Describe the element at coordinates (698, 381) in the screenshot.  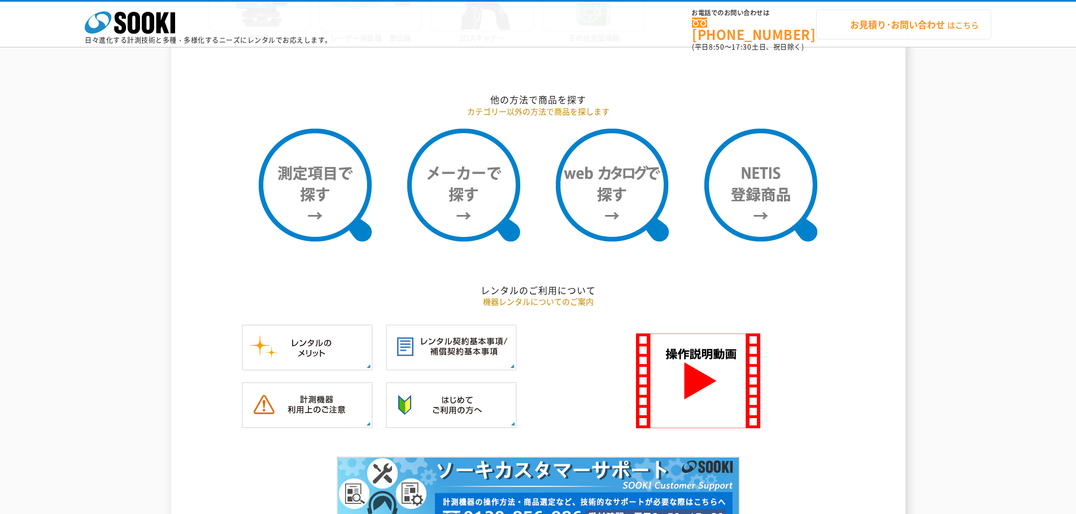
I see `img: SOOKI 操作説明動画` at that location.